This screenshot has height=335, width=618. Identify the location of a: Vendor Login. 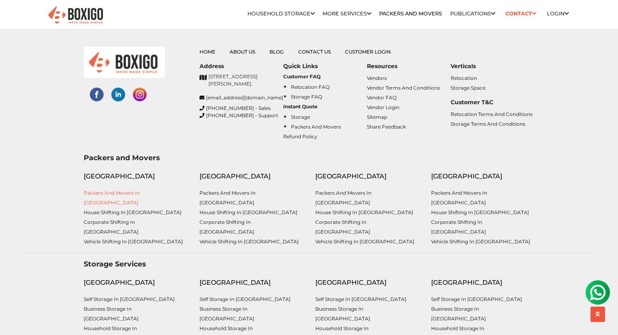
(383, 107).